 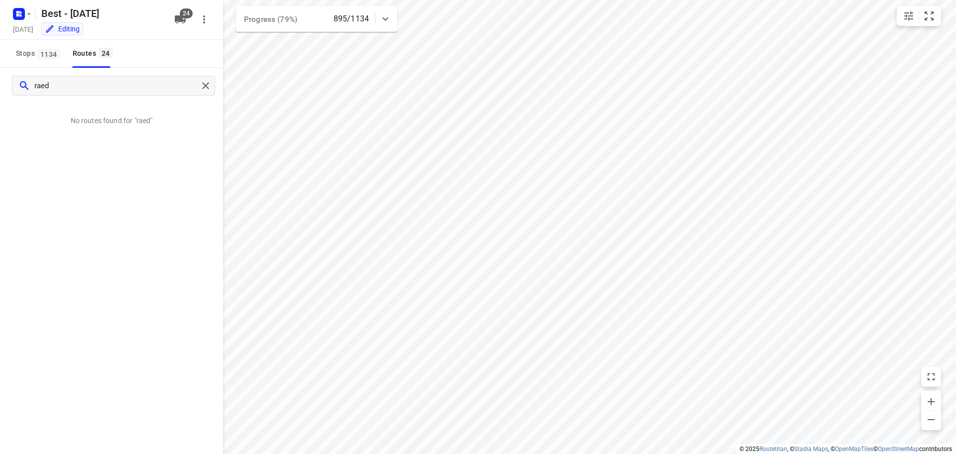 What do you see at coordinates (929, 16) in the screenshot?
I see `button: Fit zoom` at bounding box center [929, 16].